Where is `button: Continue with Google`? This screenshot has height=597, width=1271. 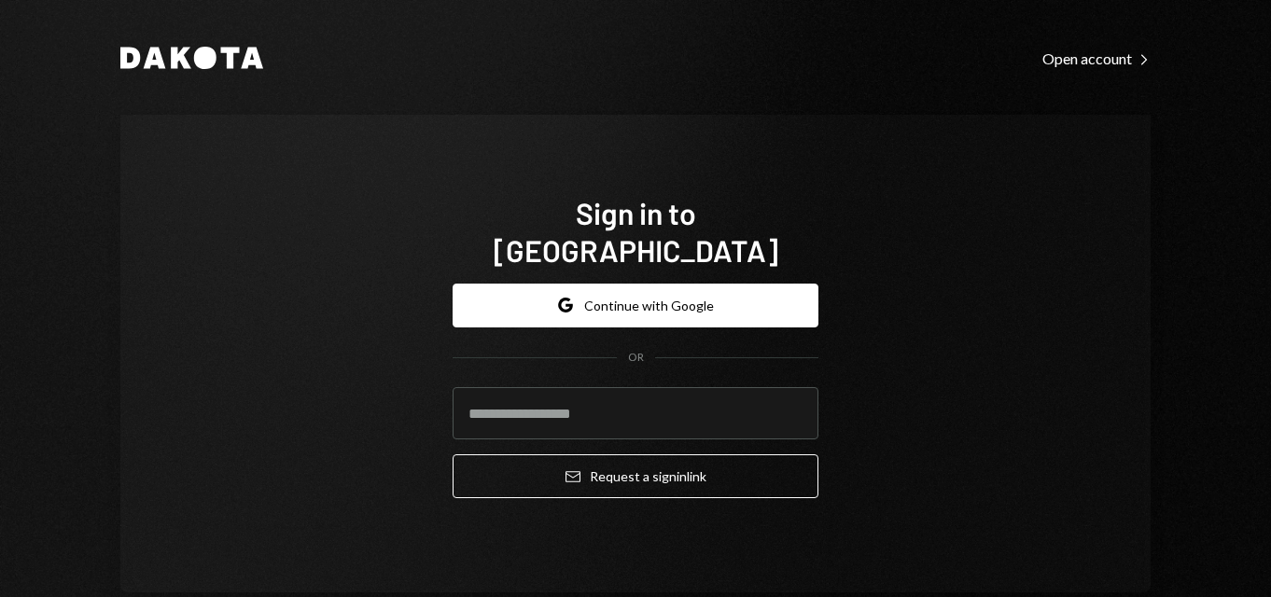
button: Continue with Google is located at coordinates (636, 305).